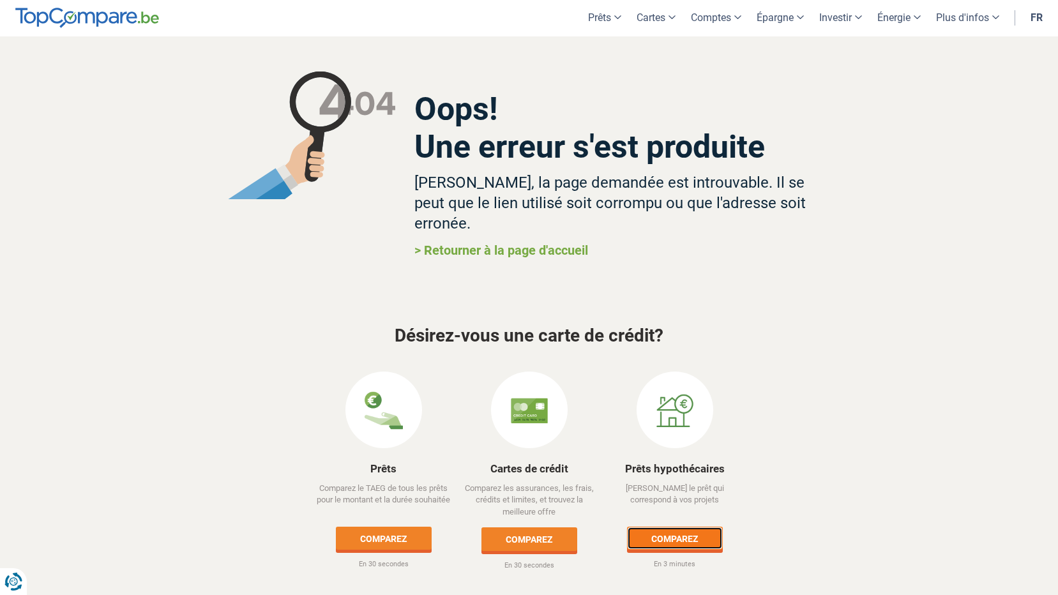 The image size is (1058, 595). What do you see at coordinates (501, 250) in the screenshot?
I see `a: > Retourner à la page d'accueil` at bounding box center [501, 250].